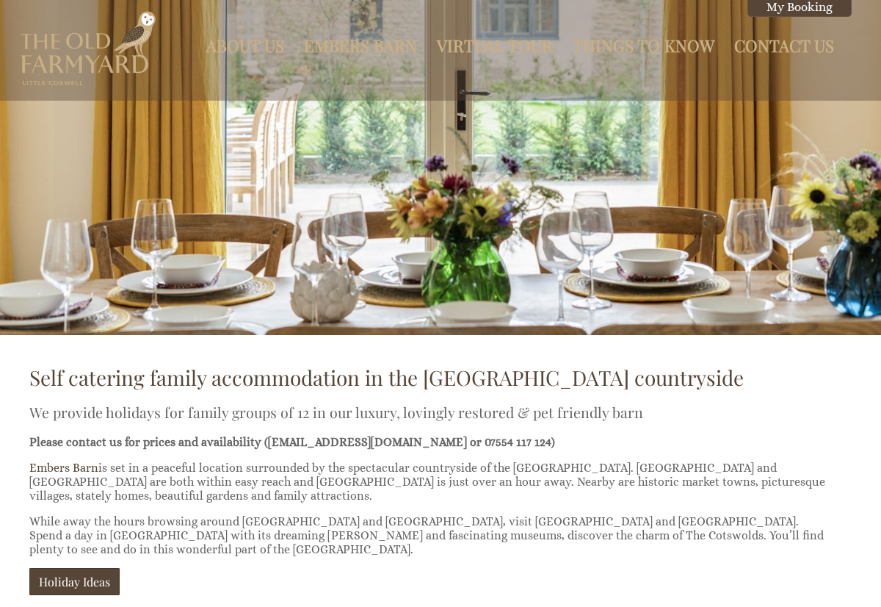 The height and width of the screenshot is (607, 881). What do you see at coordinates (784, 46) in the screenshot?
I see `a: Contact Us` at bounding box center [784, 46].